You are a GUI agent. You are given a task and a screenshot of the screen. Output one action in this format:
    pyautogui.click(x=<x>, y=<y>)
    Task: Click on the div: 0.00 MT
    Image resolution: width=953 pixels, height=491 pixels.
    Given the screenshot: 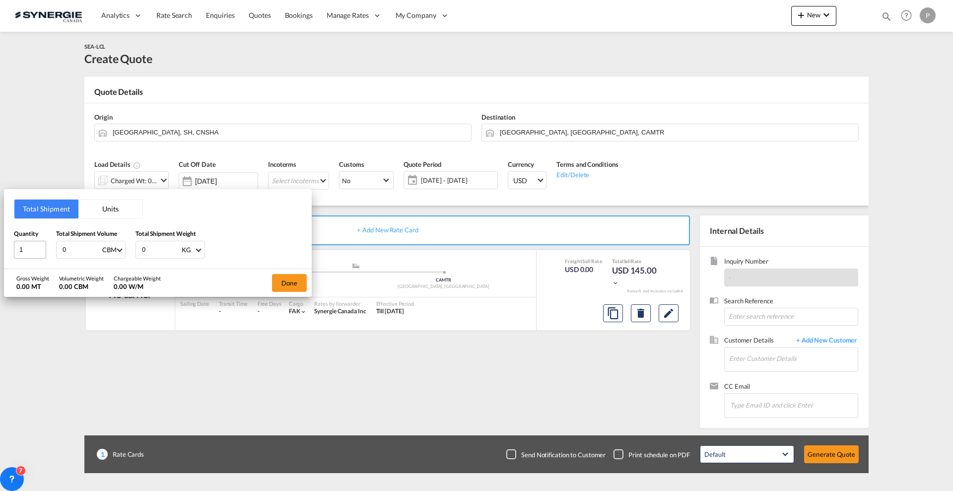 What is the action you would take?
    pyautogui.click(x=33, y=286)
    